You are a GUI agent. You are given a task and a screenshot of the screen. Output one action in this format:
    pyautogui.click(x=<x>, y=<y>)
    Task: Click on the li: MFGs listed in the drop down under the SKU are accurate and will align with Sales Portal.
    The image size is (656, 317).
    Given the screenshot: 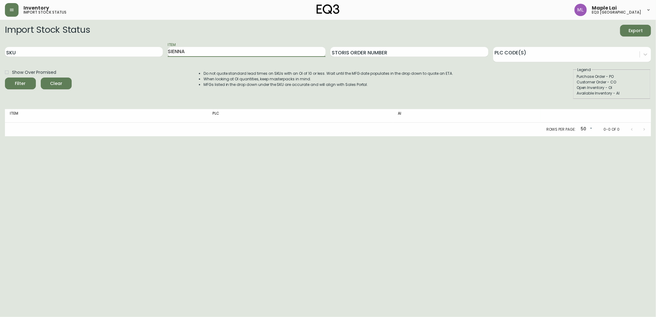 What is the action you would take?
    pyautogui.click(x=328, y=85)
    